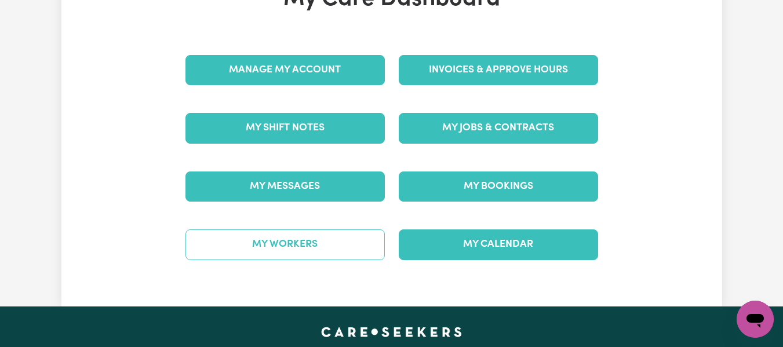  What do you see at coordinates (285, 187) in the screenshot?
I see `a: My Messages` at bounding box center [285, 187].